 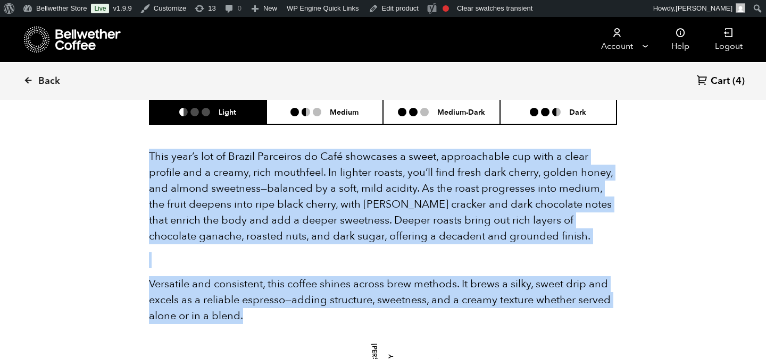 I want to click on p: Versatile and consistent, this coffee shines across brew methods. It brews a silky, sweet drip an..., so click(x=383, y=300).